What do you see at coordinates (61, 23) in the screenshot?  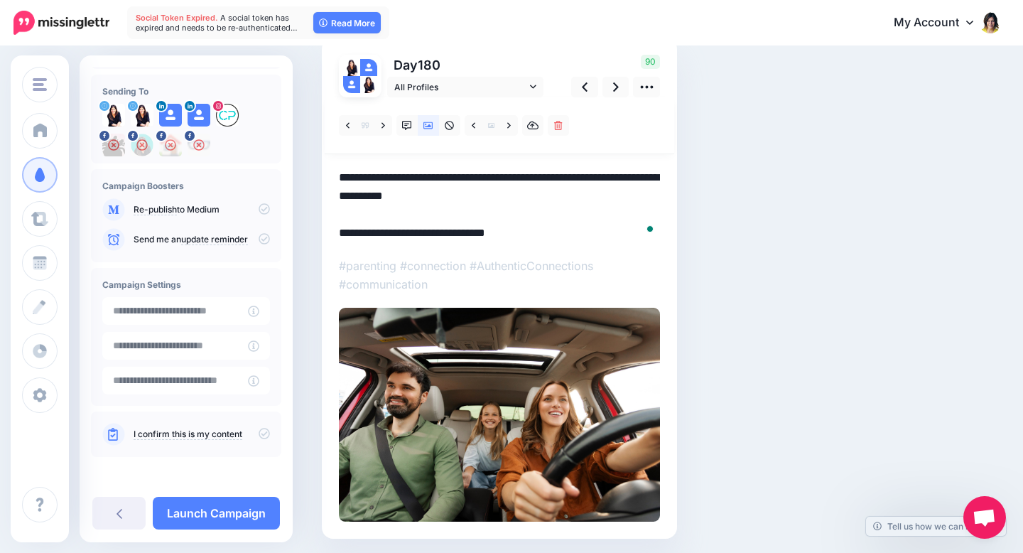 I see `img: Missinglettr` at bounding box center [61, 23].